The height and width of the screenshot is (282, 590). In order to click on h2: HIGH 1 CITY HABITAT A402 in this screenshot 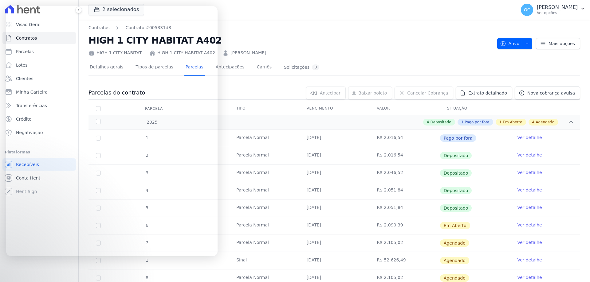, I will do `click(290, 40)`.